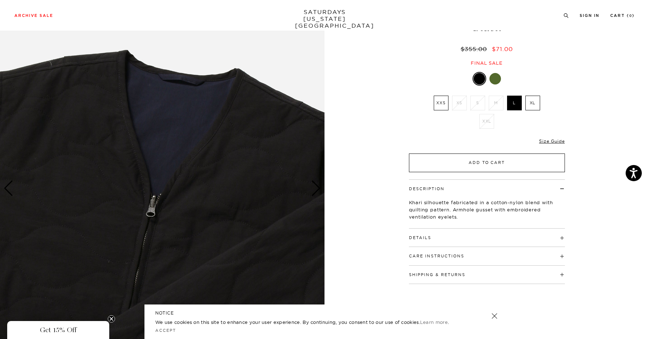 The width and height of the screenshot is (649, 339). Describe the element at coordinates (532, 103) in the screenshot. I see `label: XL` at that location.